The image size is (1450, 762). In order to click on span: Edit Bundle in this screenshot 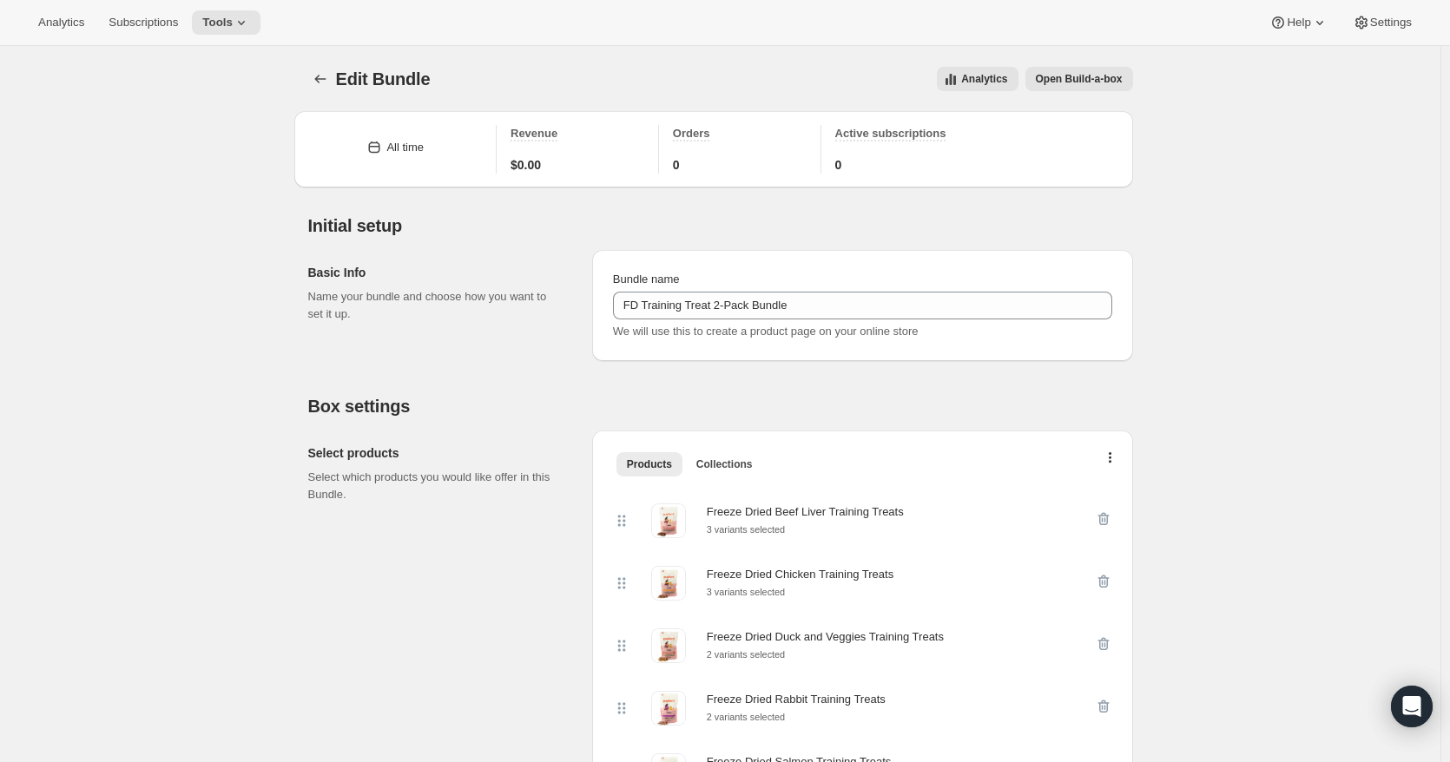, I will do `click(383, 79)`.